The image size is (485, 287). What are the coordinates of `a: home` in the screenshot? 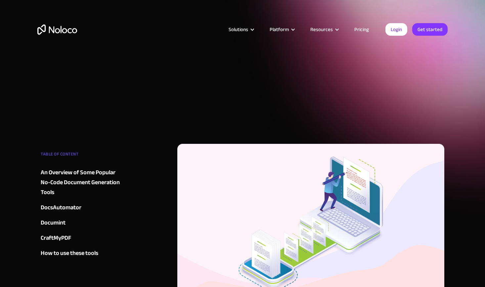 It's located at (57, 29).